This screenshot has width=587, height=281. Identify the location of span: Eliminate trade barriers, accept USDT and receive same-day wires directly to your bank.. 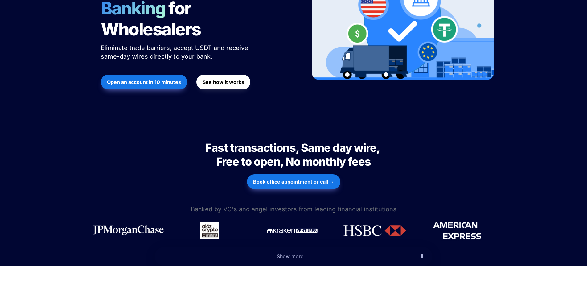
(175, 52).